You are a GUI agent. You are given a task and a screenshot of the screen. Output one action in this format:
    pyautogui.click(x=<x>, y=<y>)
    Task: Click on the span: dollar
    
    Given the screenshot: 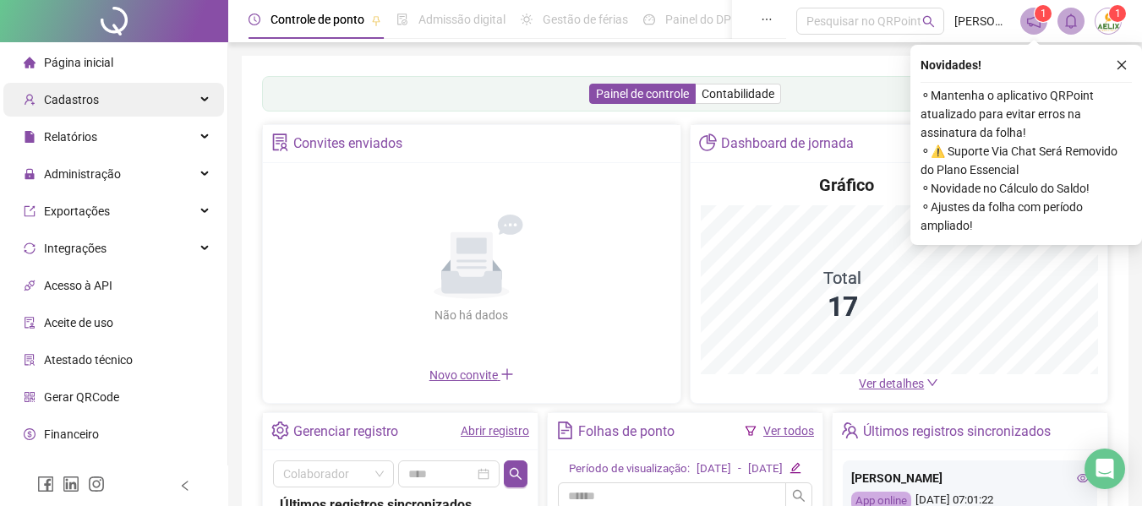 What is the action you would take?
    pyautogui.click(x=30, y=434)
    